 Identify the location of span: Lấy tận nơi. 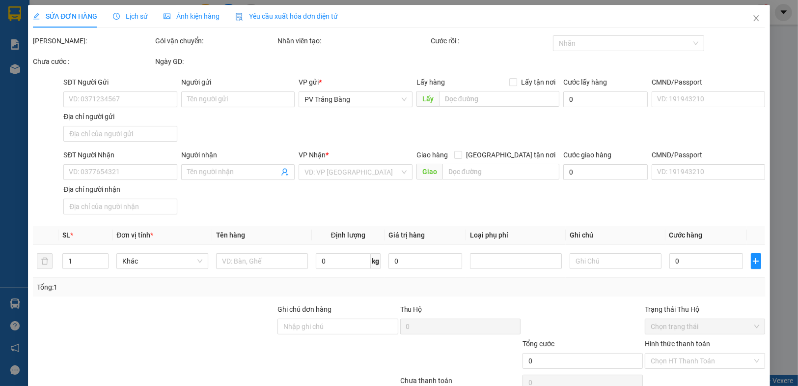
(538, 82).